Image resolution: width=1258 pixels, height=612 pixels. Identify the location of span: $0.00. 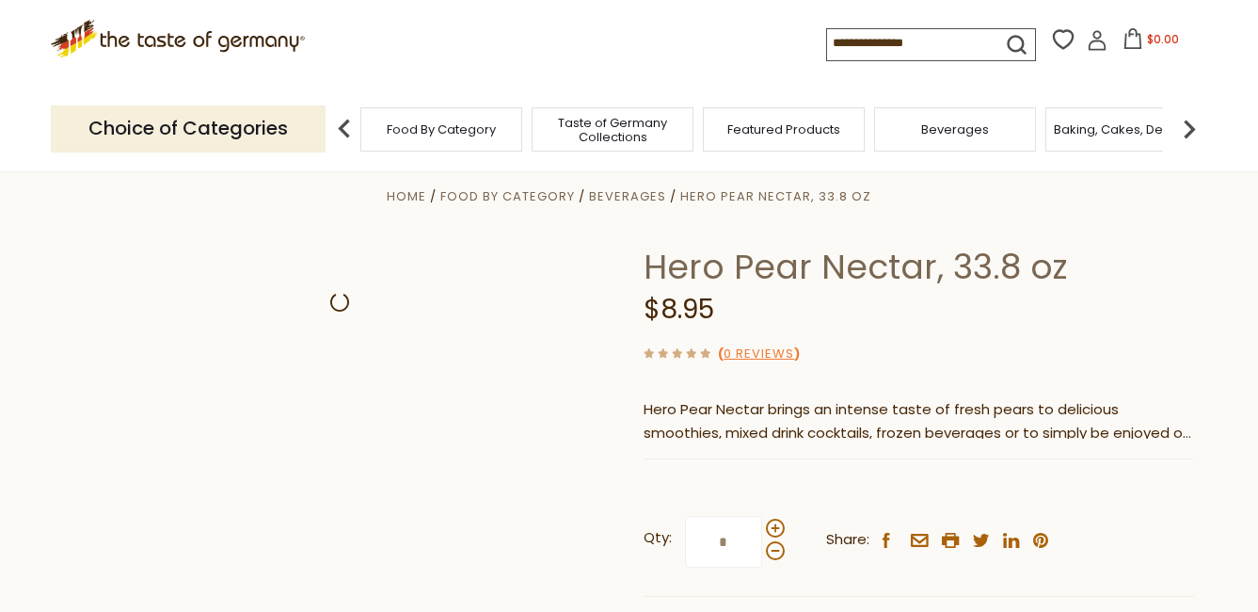
(1163, 39).